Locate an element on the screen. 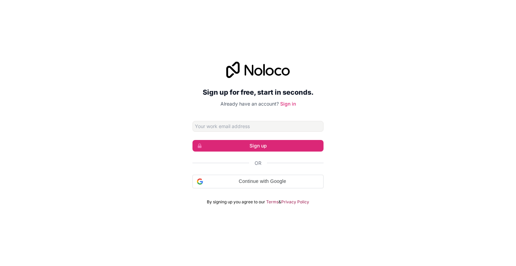  h2: Sign up for free, start in seconds. is located at coordinates (258, 92).